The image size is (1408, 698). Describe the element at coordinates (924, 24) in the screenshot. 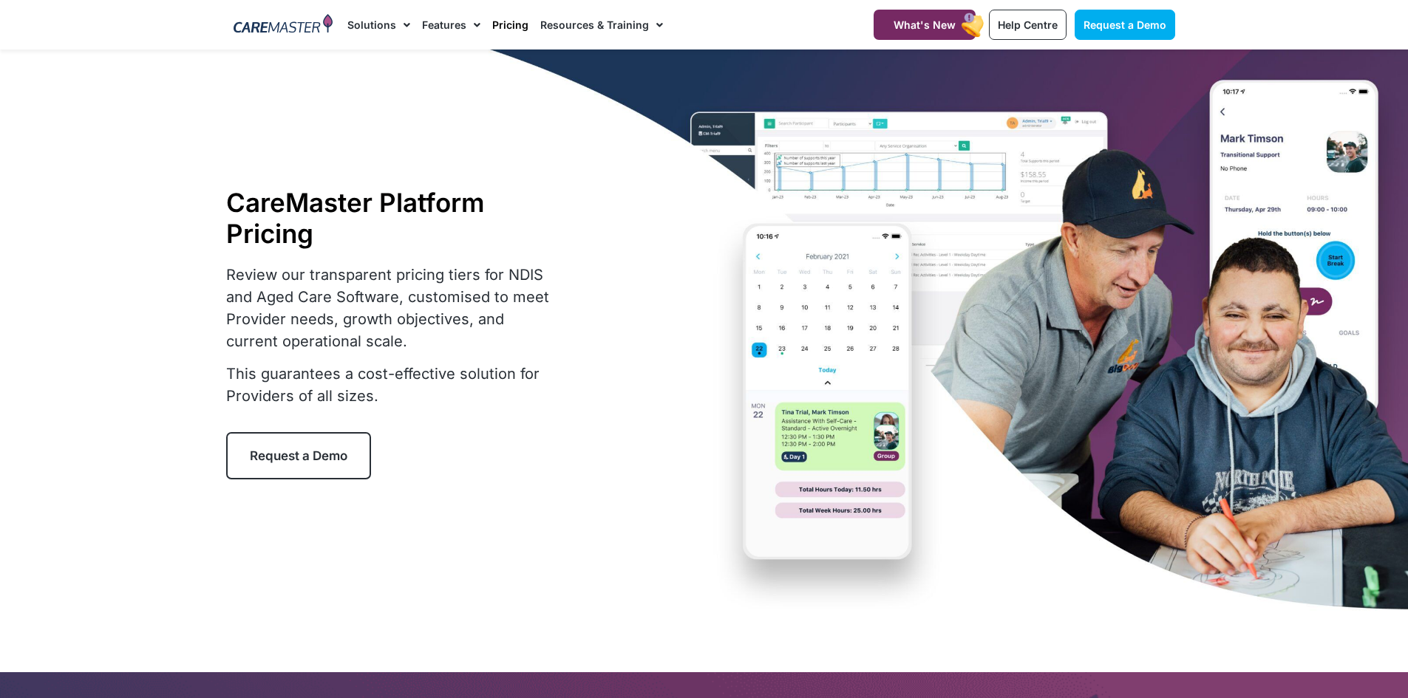

I see `span: What's New` at that location.